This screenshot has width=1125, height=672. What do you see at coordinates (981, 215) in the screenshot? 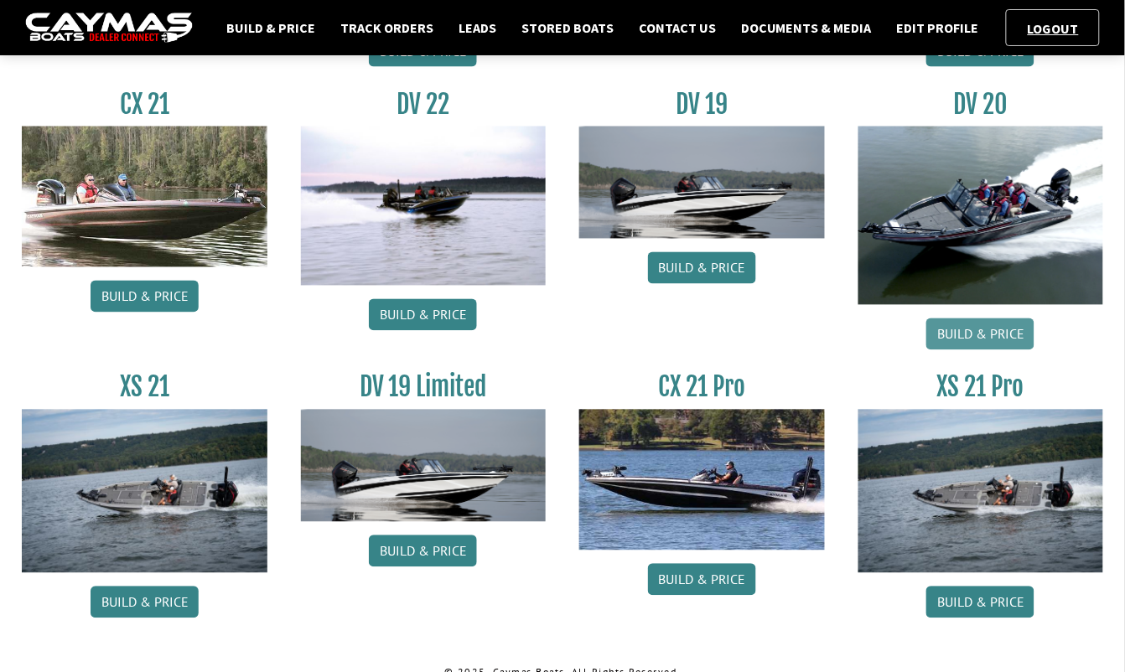
I see `img: DV_20_from_website_for_caymas_connect.png` at bounding box center [981, 215].